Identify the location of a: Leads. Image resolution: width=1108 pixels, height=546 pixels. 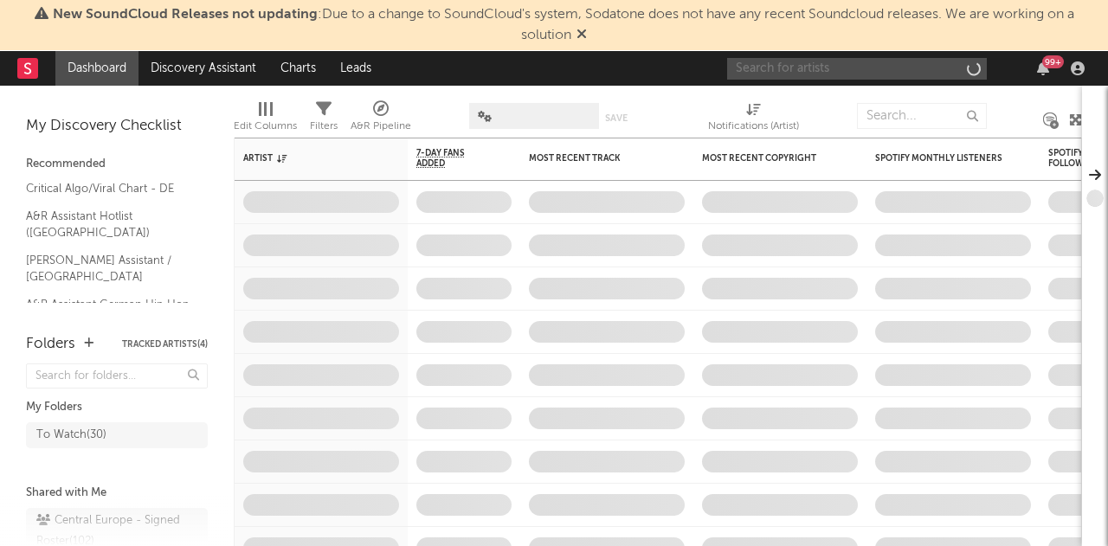
(356, 68).